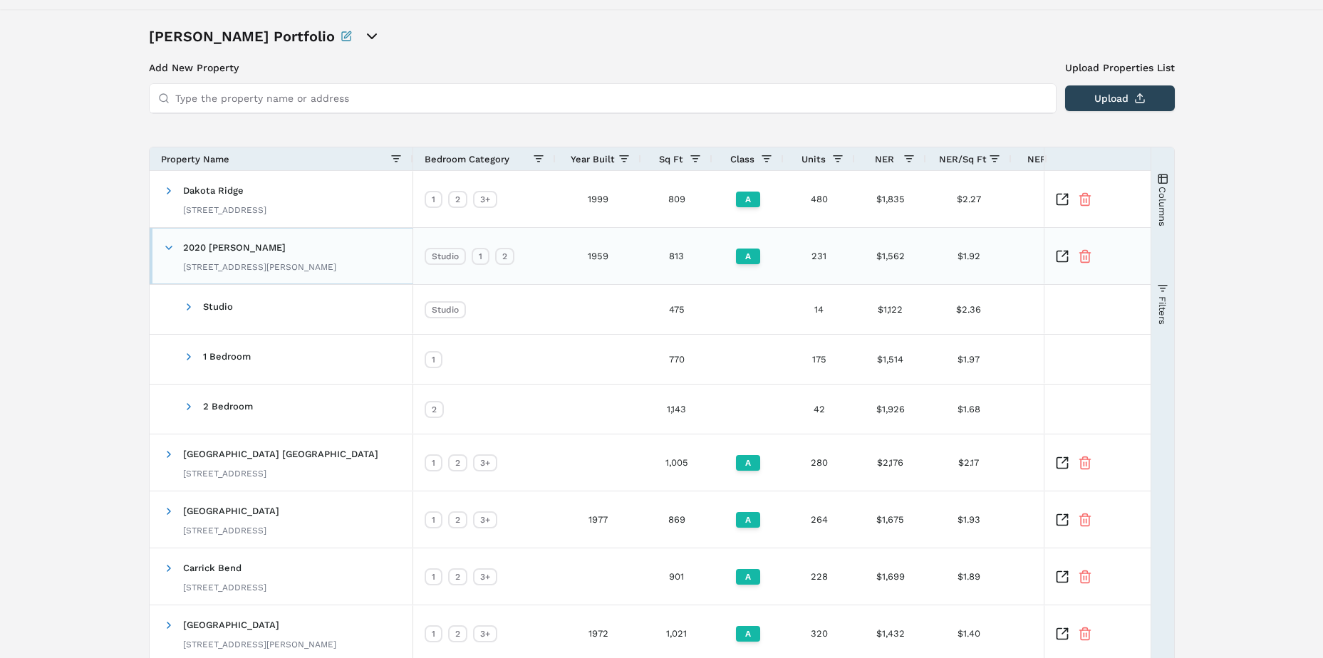 This screenshot has height=658, width=1323. What do you see at coordinates (1076, 159) in the screenshot?
I see `span: NER Growth (Weekly)` at bounding box center [1076, 159].